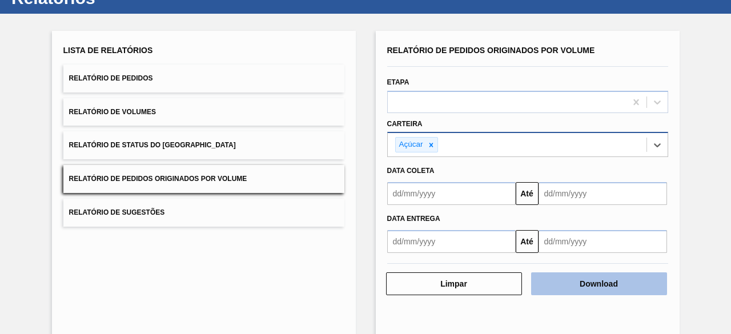 This screenshot has width=731, height=334. I want to click on span: Relatório de Pedidos, so click(111, 78).